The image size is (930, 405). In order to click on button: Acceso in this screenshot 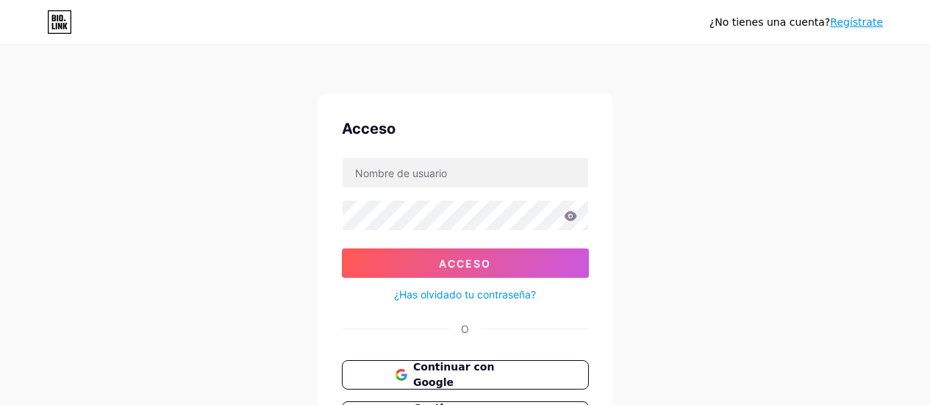, I will do `click(466, 263)`.